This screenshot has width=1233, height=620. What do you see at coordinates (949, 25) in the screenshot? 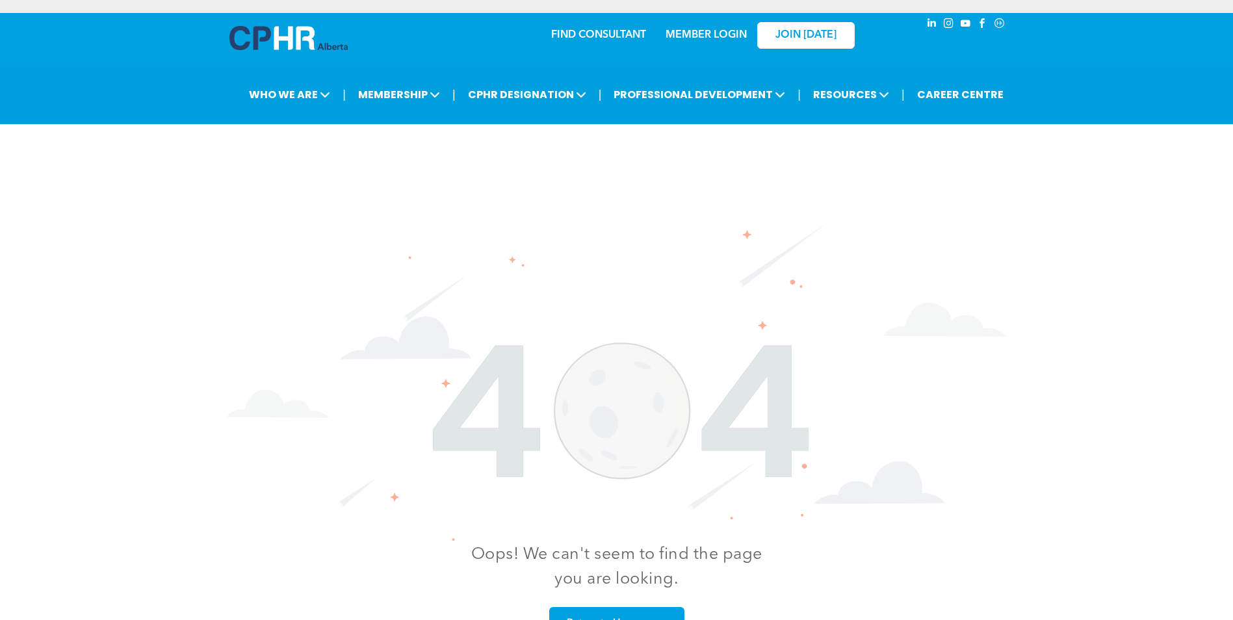
I see `a: instagram` at bounding box center [949, 25].